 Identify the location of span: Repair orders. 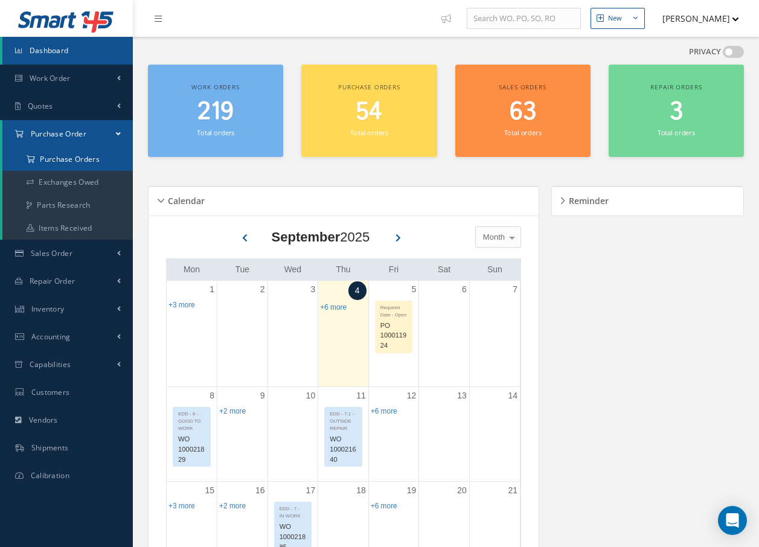
(675, 87).